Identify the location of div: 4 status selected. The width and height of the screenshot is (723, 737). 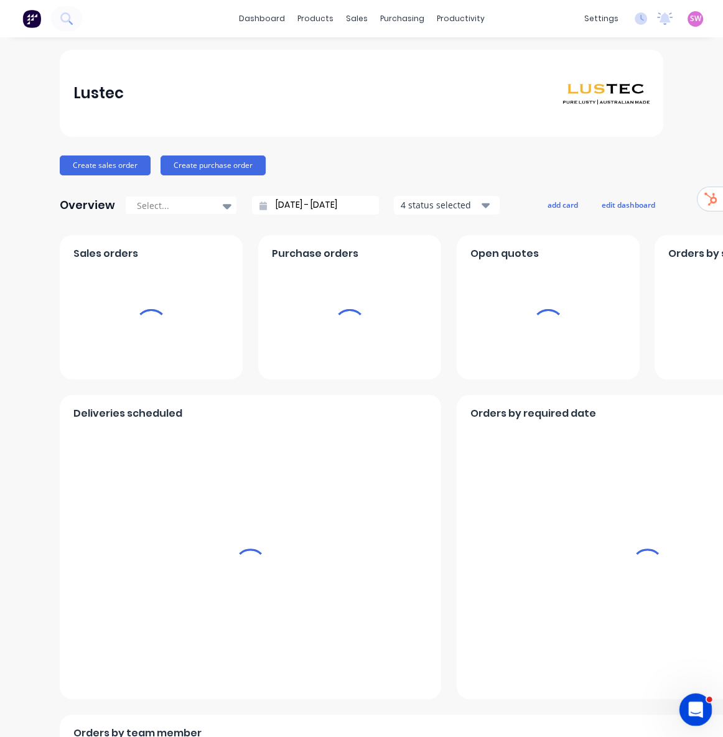
(440, 205).